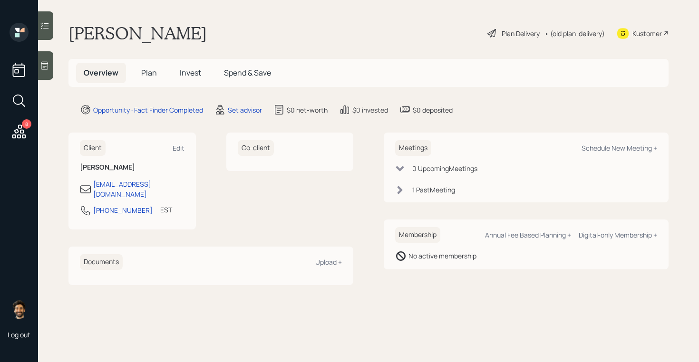 Image resolution: width=699 pixels, height=362 pixels. Describe the element at coordinates (413, 148) in the screenshot. I see `h6: Meetings` at that location.